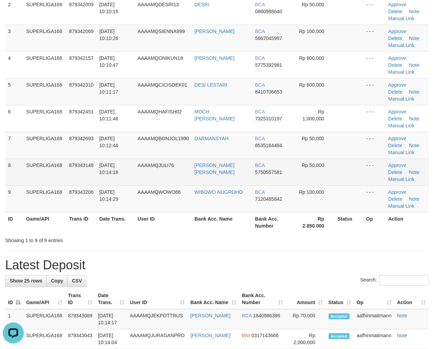  Describe the element at coordinates (159, 192) in the screenshot. I see `span: AAAAMQWOWO86` at that location.